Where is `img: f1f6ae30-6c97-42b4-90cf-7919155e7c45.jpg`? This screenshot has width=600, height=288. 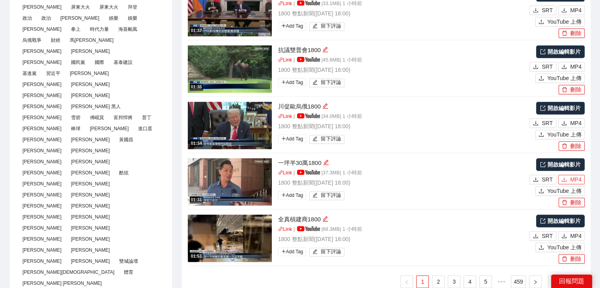 img: f1f6ae30-6c97-42b4-90cf-7919155e7c45.jpg is located at coordinates (229, 238).